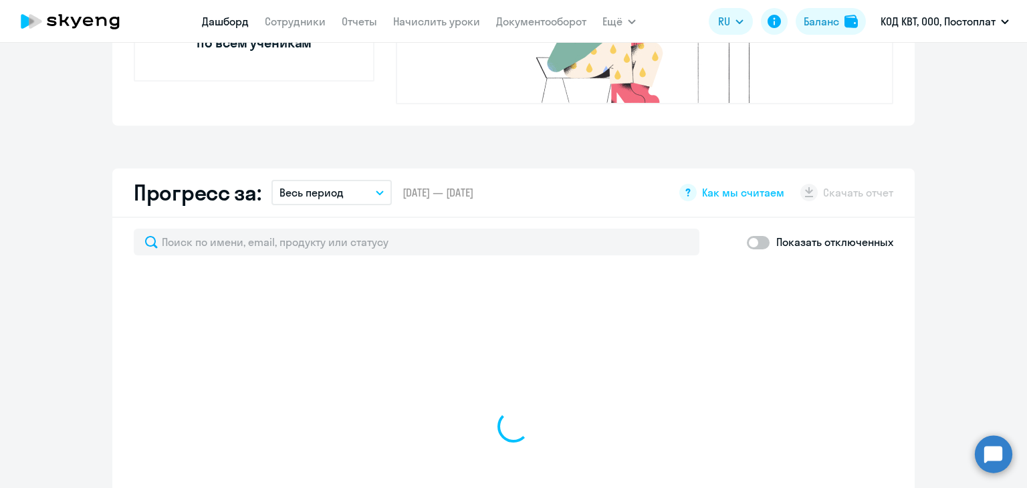 The height and width of the screenshot is (488, 1027). I want to click on input: Поиск по имени, email, продукту или статусу, so click(417, 242).